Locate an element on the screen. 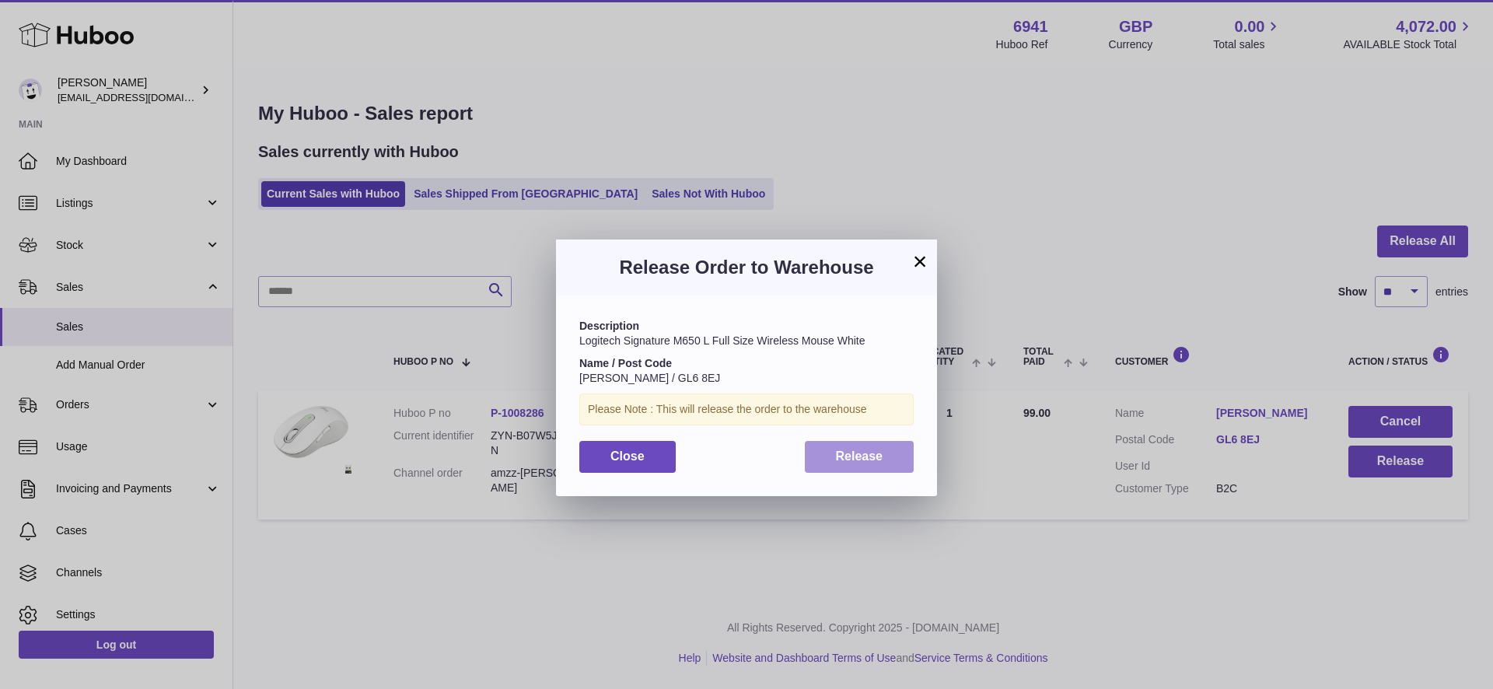  span: Logitech Signature M650 L Full Size Wireless Mouse White is located at coordinates (723, 341).